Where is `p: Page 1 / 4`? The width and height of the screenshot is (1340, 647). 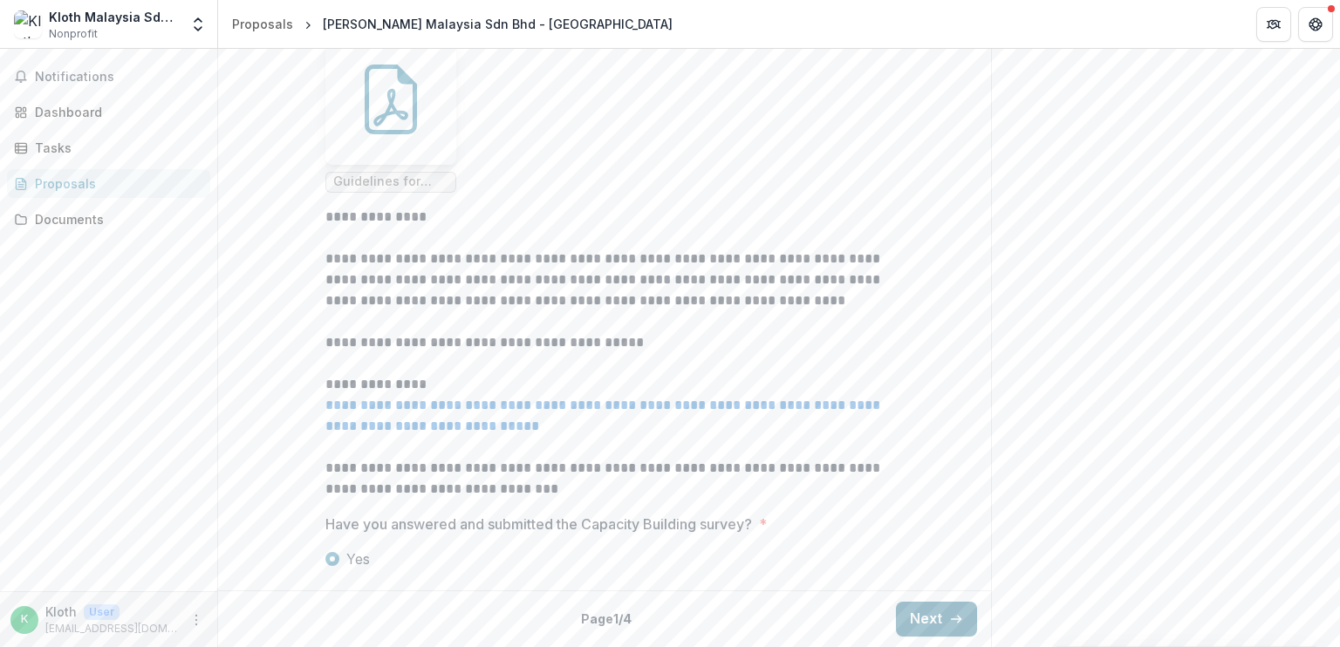
p: Page 1 / 4 is located at coordinates (606, 619).